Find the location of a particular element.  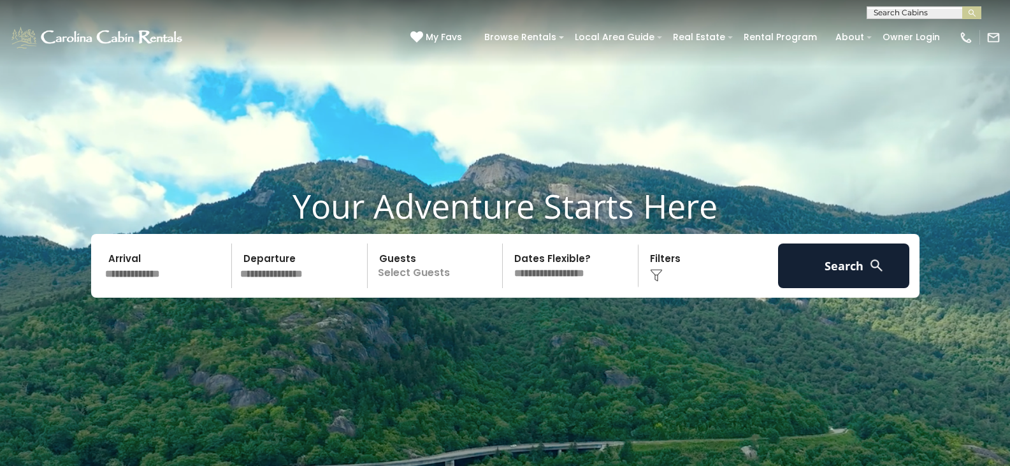

a: About is located at coordinates (849, 37).